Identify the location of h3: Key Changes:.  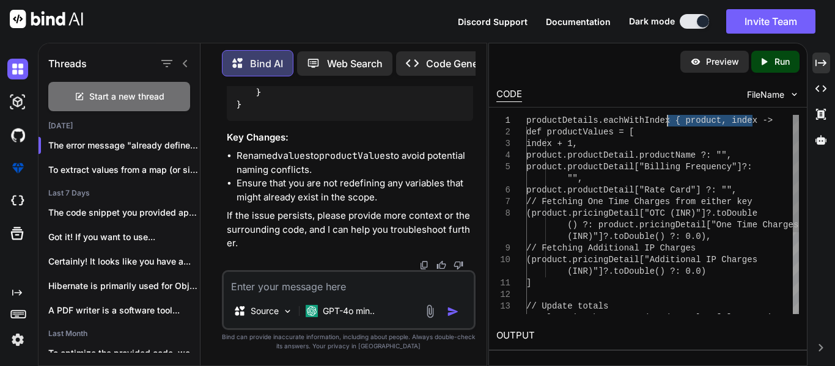
(350, 138).